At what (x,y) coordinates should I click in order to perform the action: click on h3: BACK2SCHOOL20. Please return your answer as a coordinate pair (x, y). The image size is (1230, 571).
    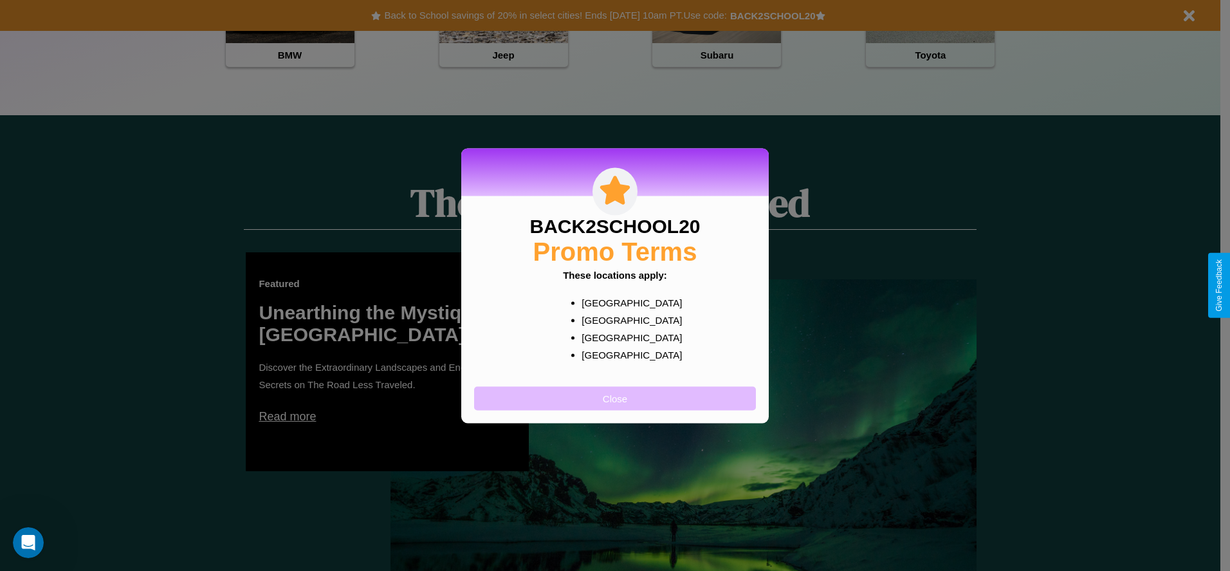
    Looking at the image, I should click on (614, 226).